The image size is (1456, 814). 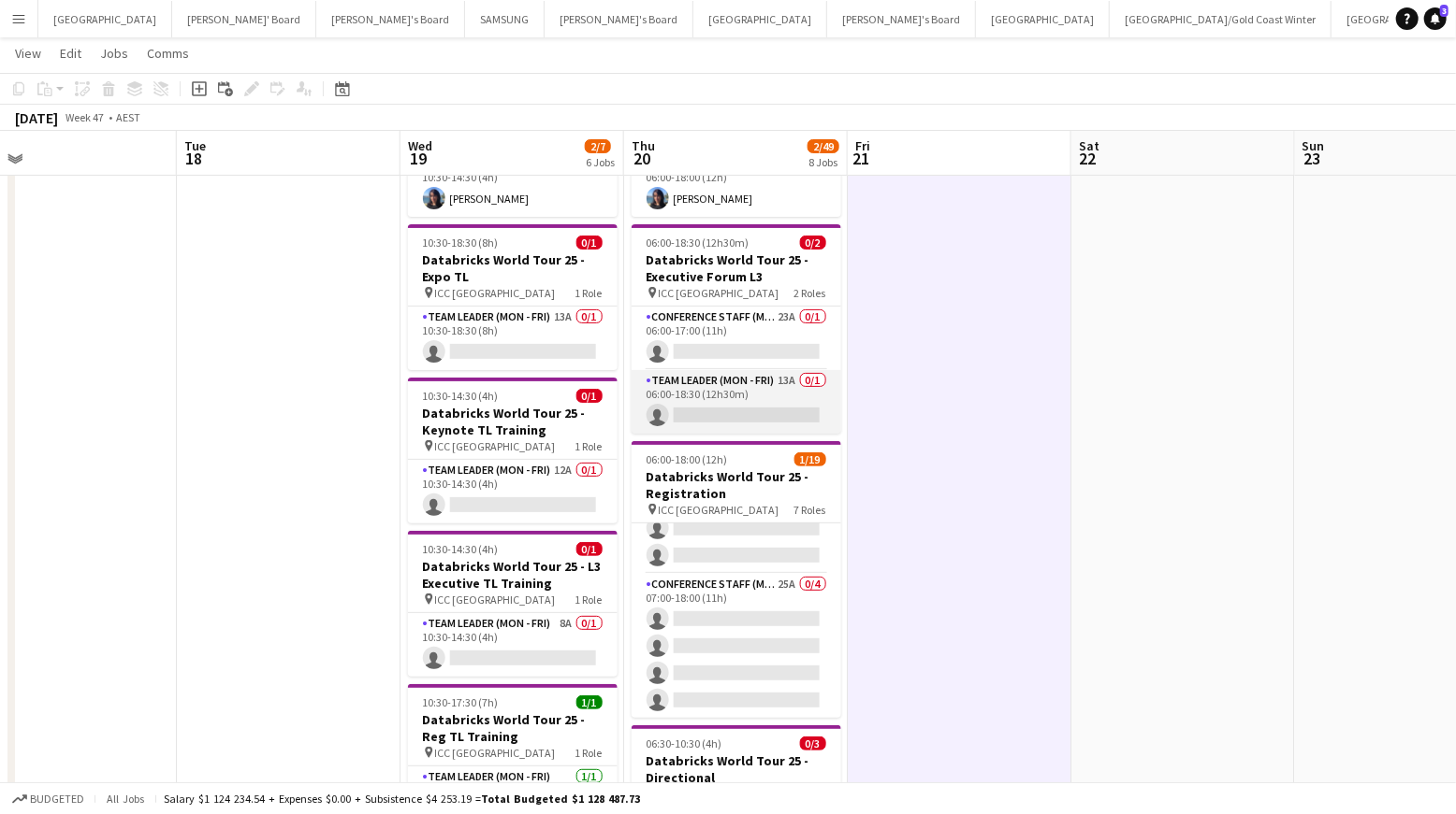 I want to click on span: 1/19, so click(x=811, y=459).